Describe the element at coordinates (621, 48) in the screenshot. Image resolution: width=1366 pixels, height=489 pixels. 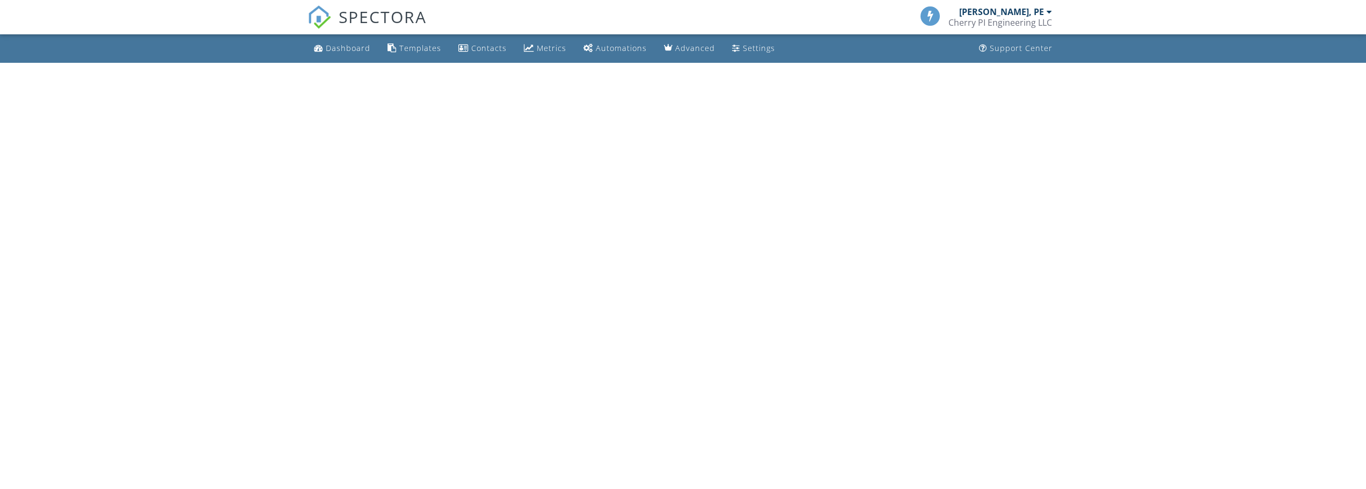
I see `div: Automations` at that location.